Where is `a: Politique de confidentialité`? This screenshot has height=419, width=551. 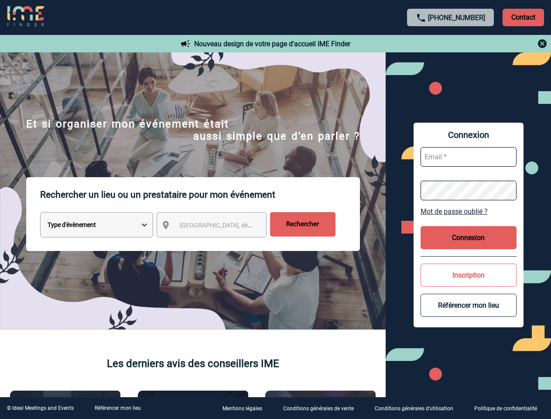
a: Politique de confidentialité is located at coordinates (509, 408).